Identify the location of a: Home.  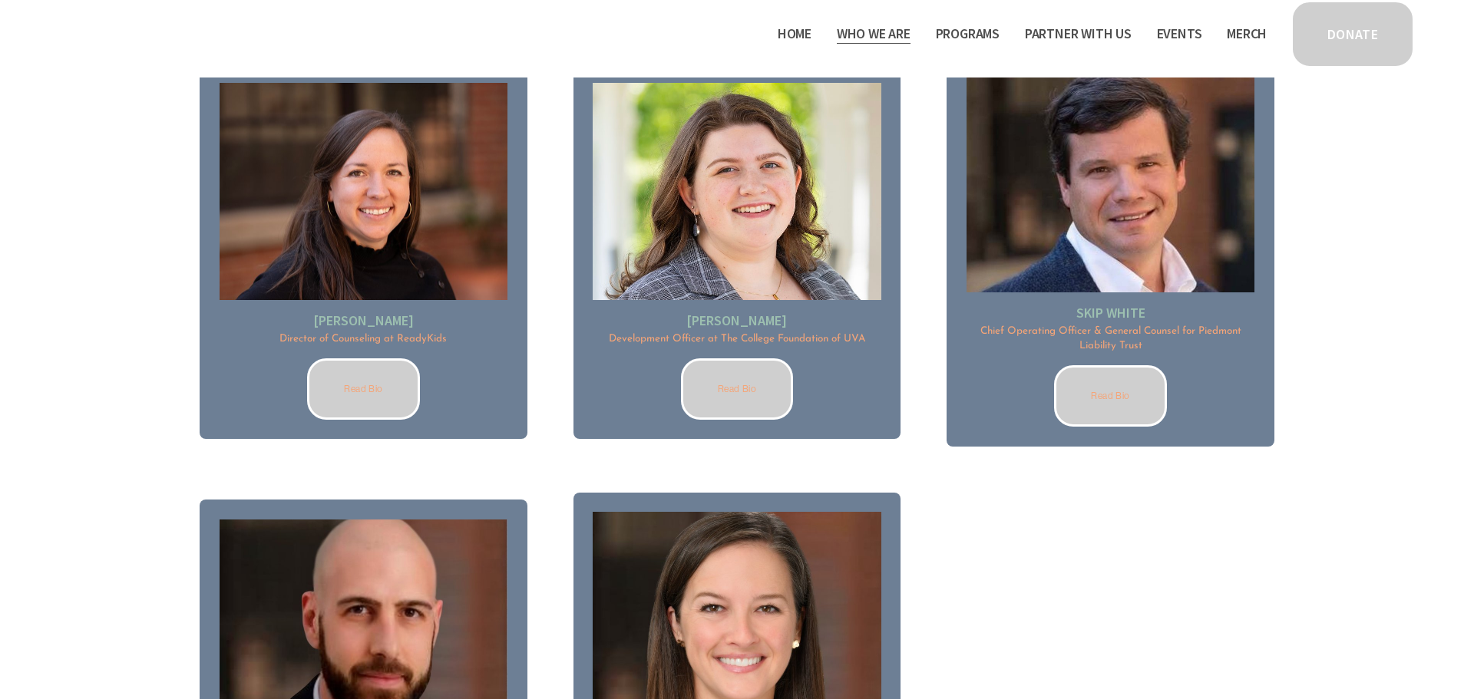
(794, 34).